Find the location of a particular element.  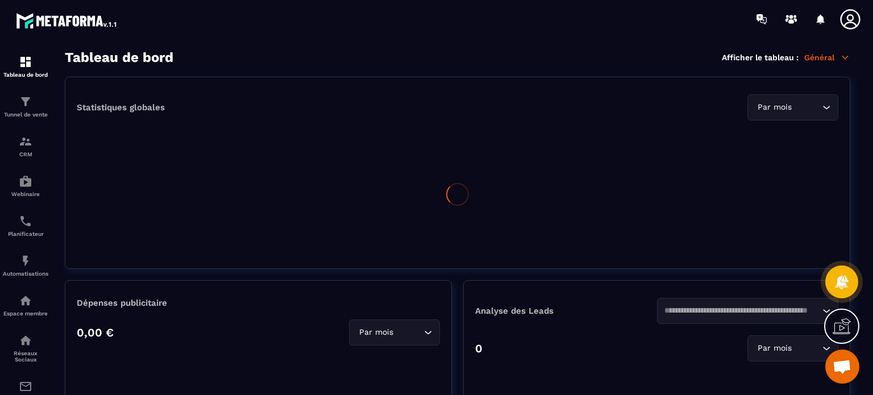

p: 0,00 € is located at coordinates (95, 333).